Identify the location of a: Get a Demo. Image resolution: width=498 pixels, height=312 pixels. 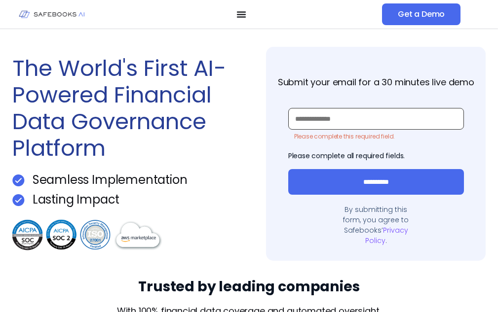
(421, 14).